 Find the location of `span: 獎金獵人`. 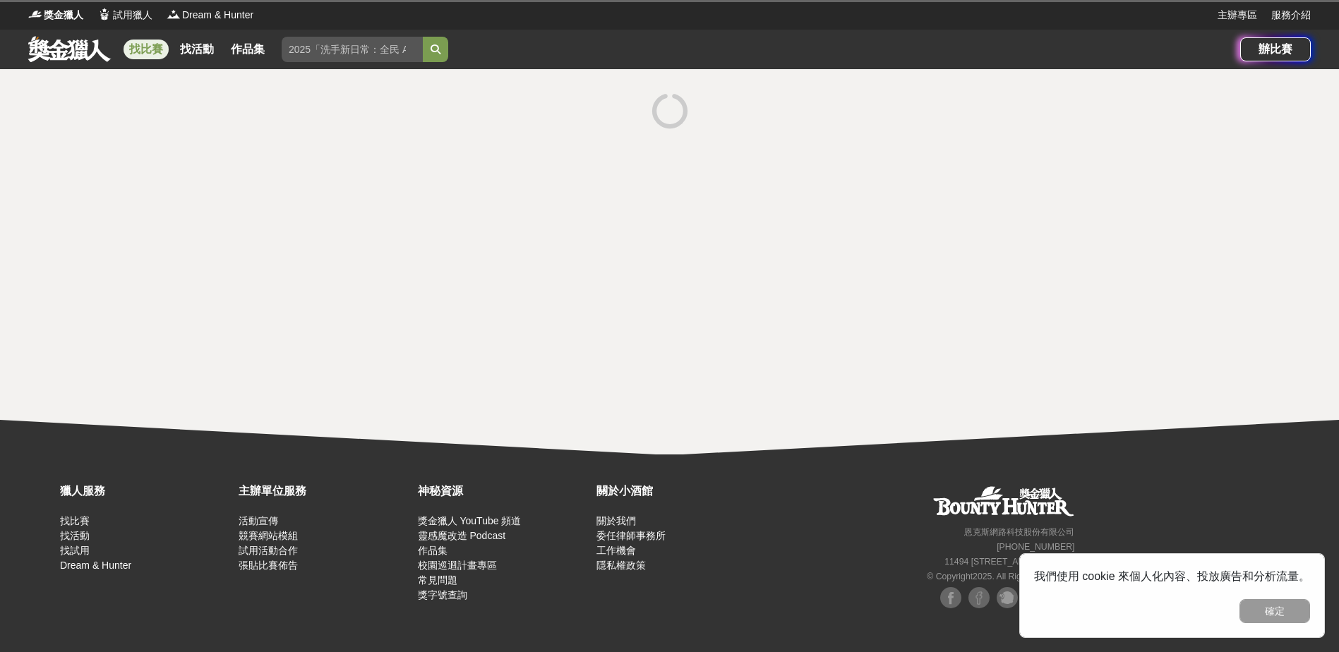

span: 獎金獵人 is located at coordinates (64, 15).